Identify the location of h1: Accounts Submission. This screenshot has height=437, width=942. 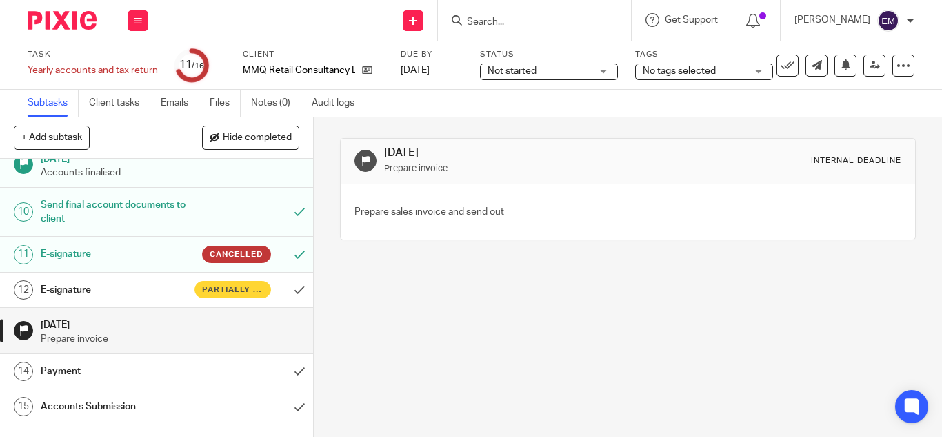
(117, 406).